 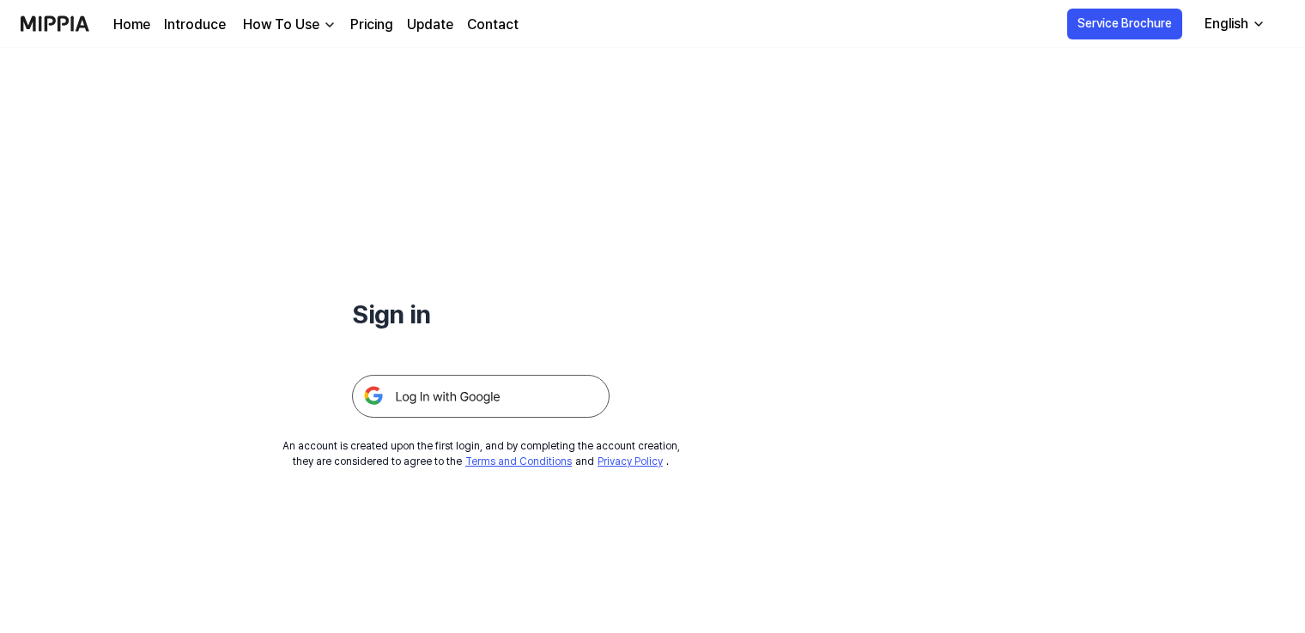 I want to click on button: How To Use, so click(x=288, y=25).